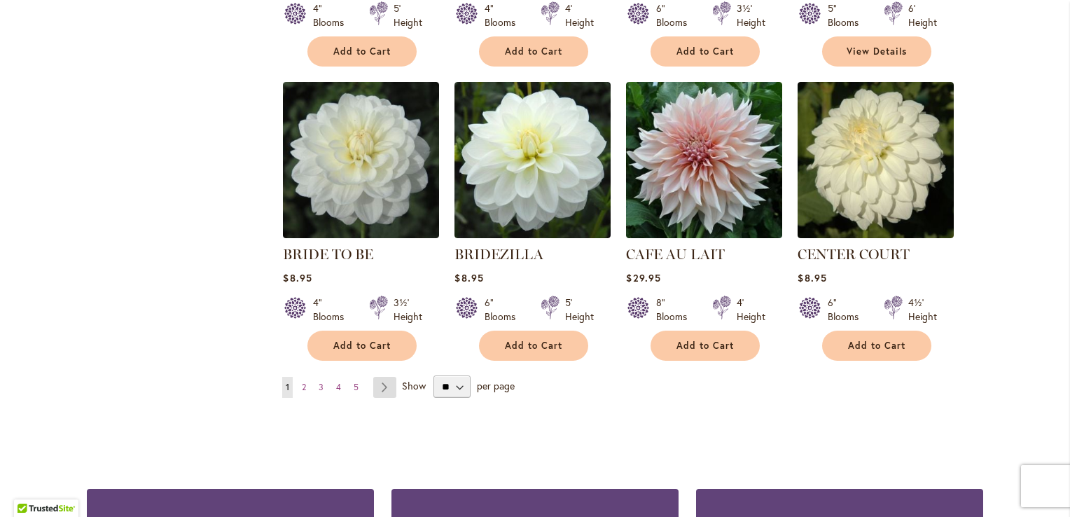 This screenshot has width=1070, height=517. Describe the element at coordinates (643, 277) in the screenshot. I see `span: $29.95` at that location.